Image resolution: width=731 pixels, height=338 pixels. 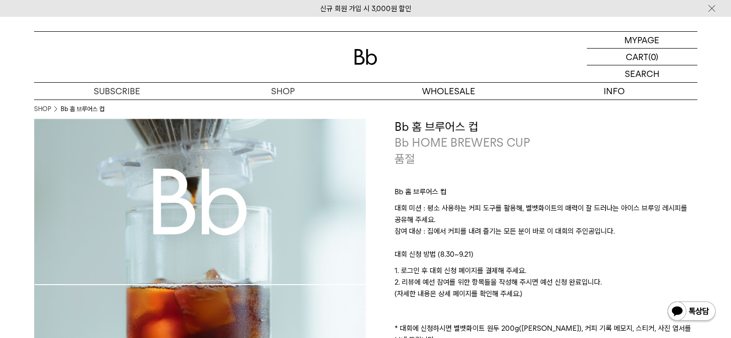 I want to click on p: SHOP, so click(x=283, y=91).